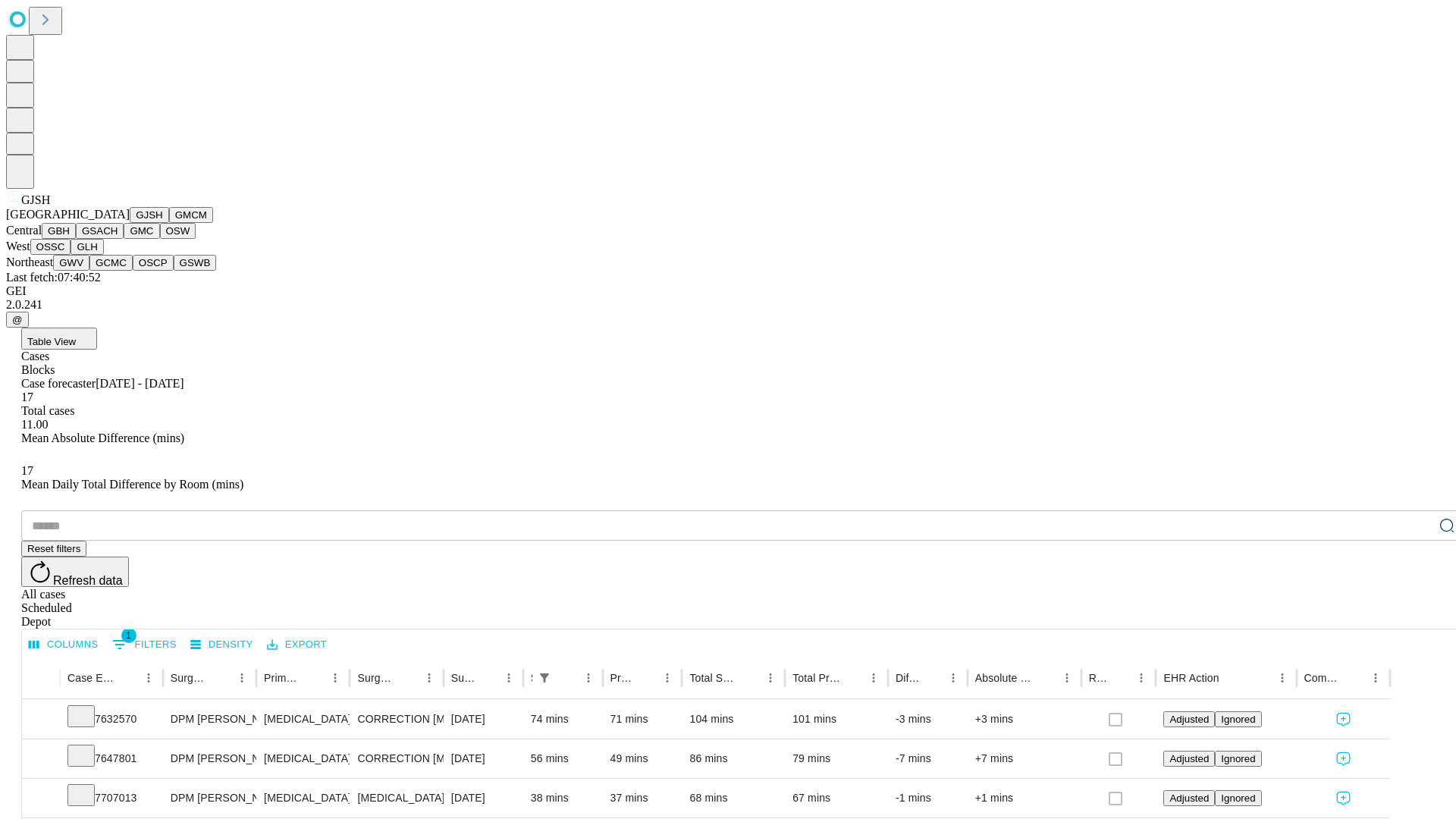  I want to click on span: Mean Daily Total Difference by Room (mins), so click(132, 484).